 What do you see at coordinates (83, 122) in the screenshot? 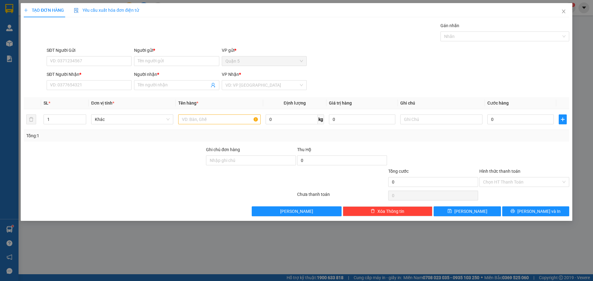
I see `span: down` at bounding box center [83, 122].